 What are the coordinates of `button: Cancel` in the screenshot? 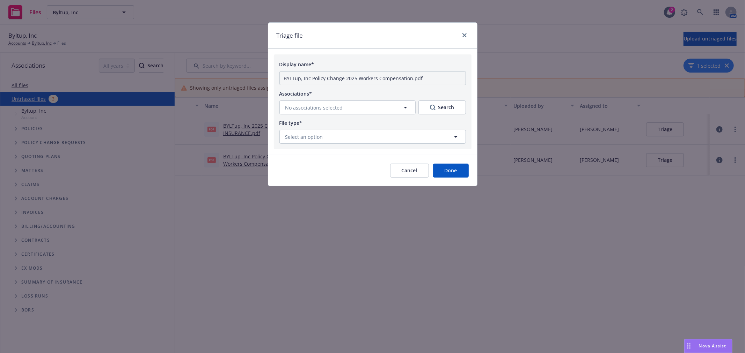 It's located at (409, 171).